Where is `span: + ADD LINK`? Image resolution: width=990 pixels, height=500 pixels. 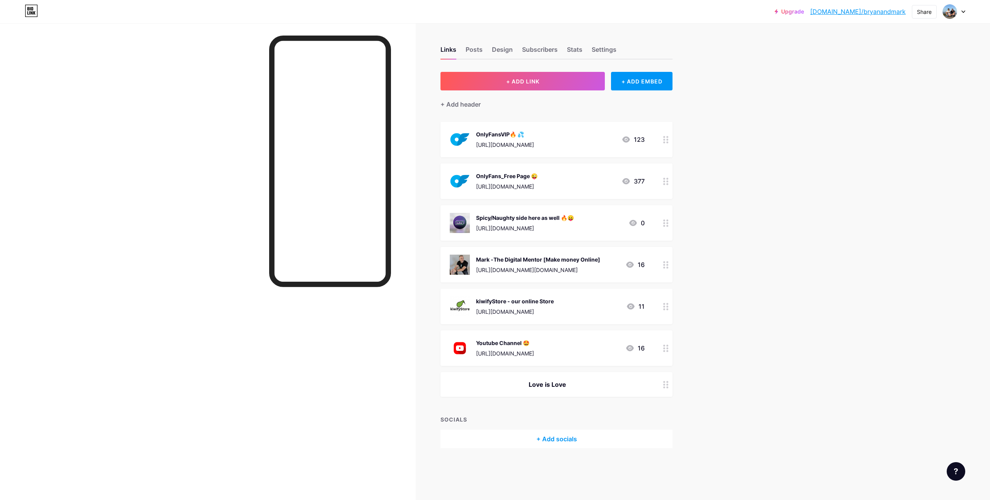 span: + ADD LINK is located at coordinates (523, 81).